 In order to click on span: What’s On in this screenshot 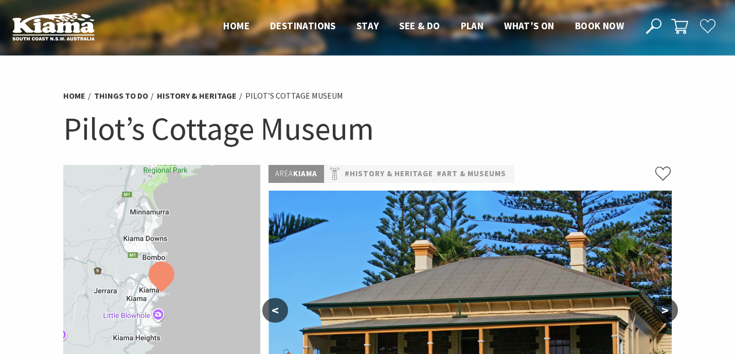, I will do `click(529, 26)`.